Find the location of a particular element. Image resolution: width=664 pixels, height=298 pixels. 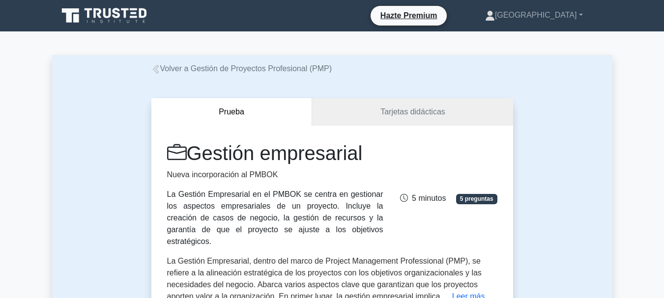

font: Gestión empresarial is located at coordinates (275, 153).